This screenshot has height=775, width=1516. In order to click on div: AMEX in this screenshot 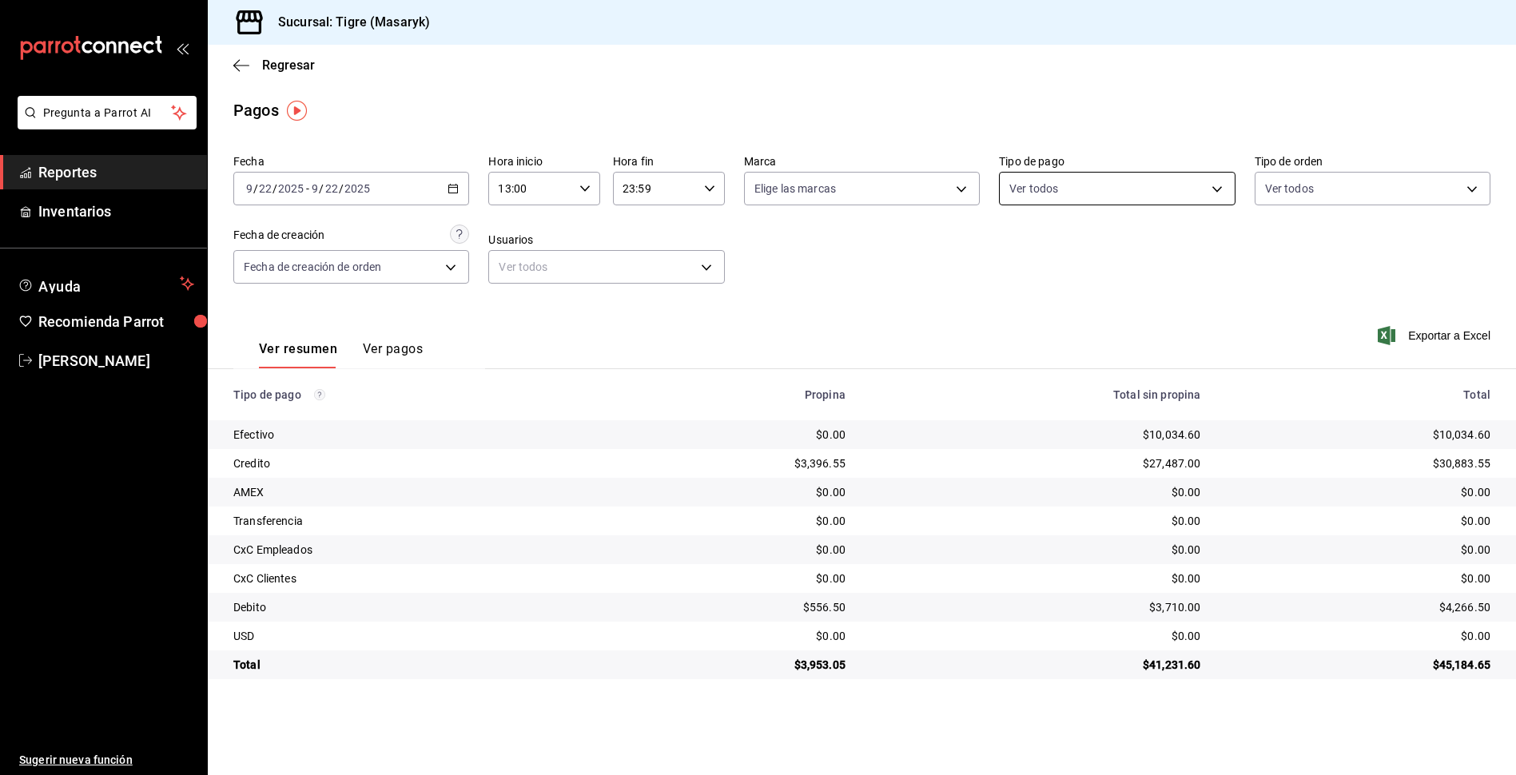, I will do `click(418, 492)`.